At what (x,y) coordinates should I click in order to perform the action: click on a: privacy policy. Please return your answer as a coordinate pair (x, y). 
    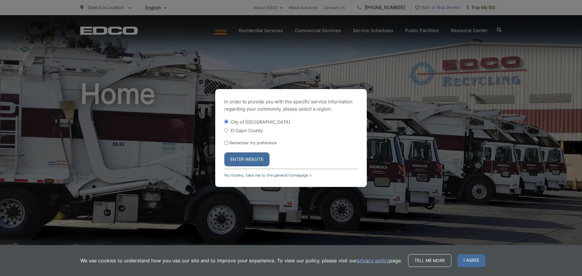
    Looking at the image, I should click on (373, 260).